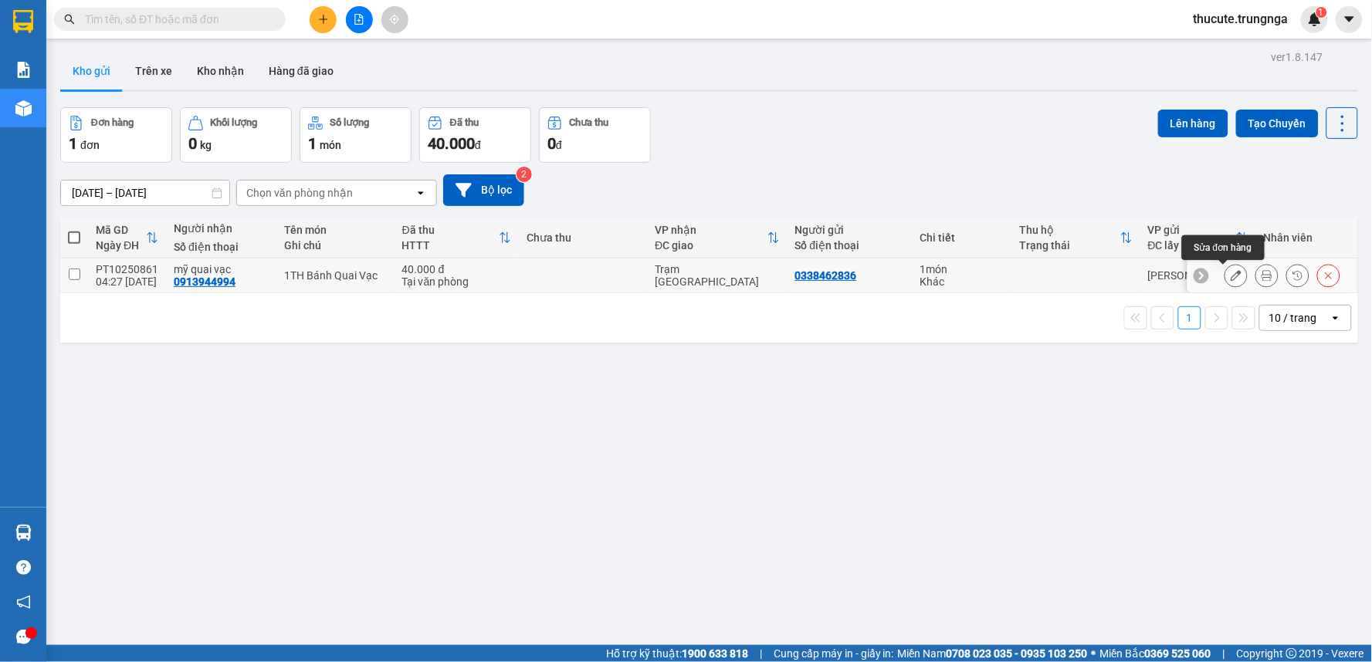  Describe the element at coordinates (1190, 318) in the screenshot. I see `button: 1` at that location.